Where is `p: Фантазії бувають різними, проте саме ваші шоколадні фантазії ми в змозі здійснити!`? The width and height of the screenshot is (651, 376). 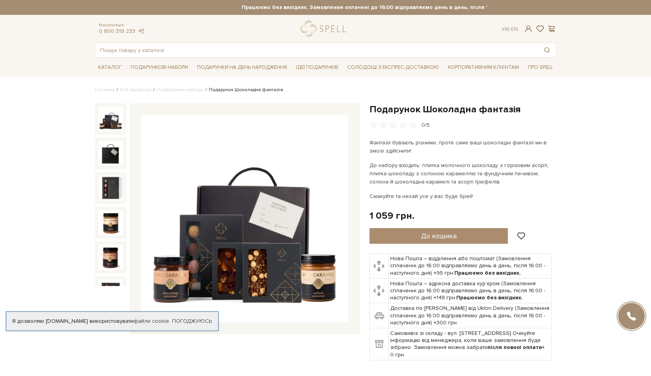
p: Фантазії бувають різними, проте саме ваші шоколадні фантазії ми в змозі здійснити! is located at coordinates (461, 147).